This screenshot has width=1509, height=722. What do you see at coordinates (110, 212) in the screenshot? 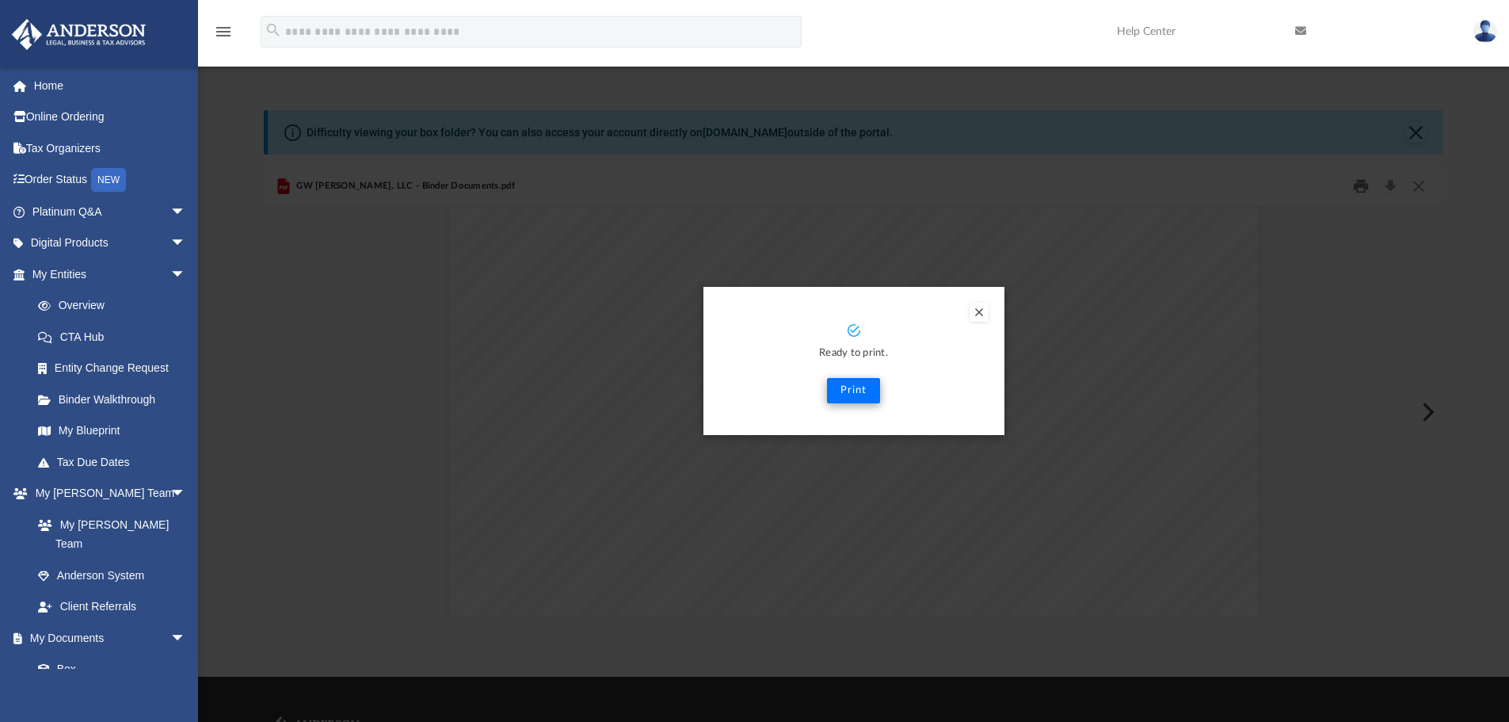
I see `a: Platinum Q&Aarrow_drop_down` at bounding box center [110, 212].